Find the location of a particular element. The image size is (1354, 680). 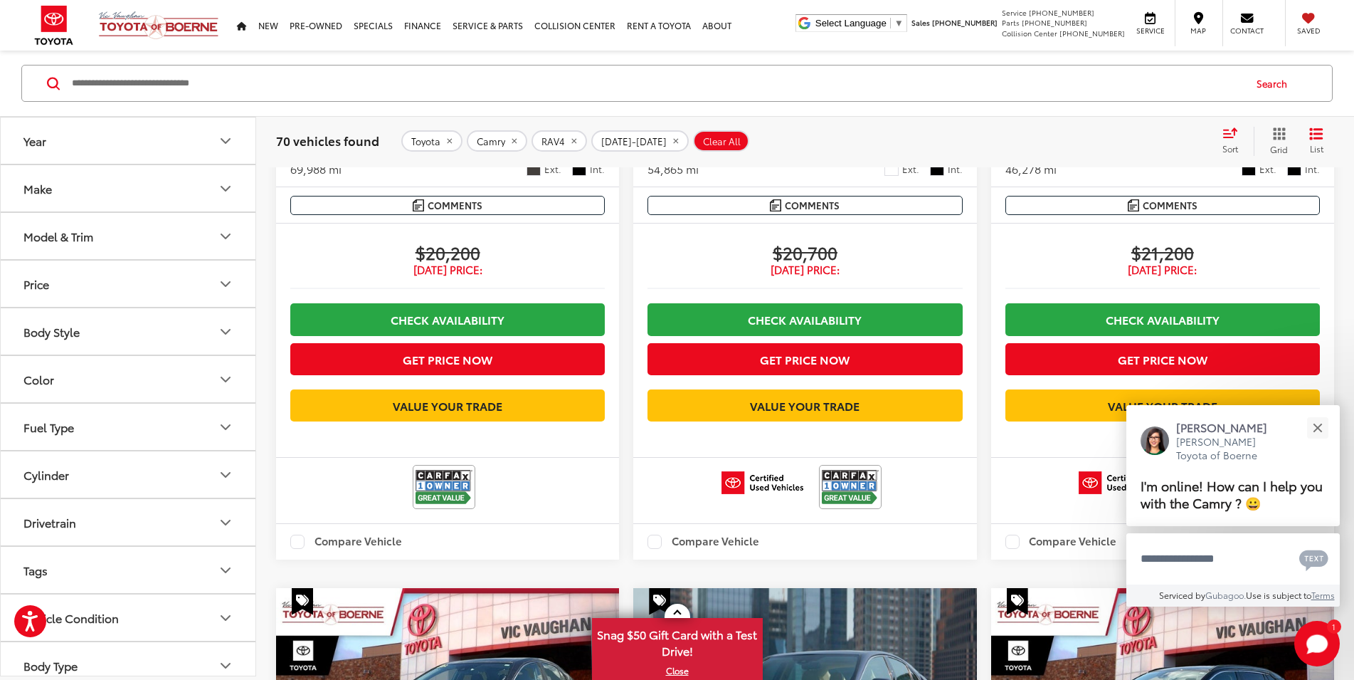

a: Gubagoo. is located at coordinates (1226, 594).